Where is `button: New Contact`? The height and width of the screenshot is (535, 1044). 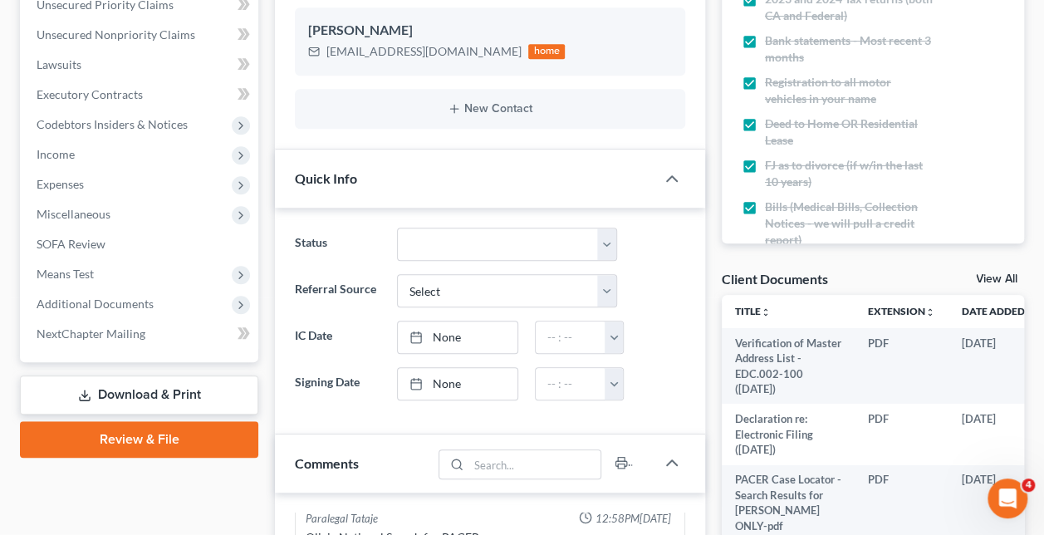
button: New Contact is located at coordinates (490, 109).